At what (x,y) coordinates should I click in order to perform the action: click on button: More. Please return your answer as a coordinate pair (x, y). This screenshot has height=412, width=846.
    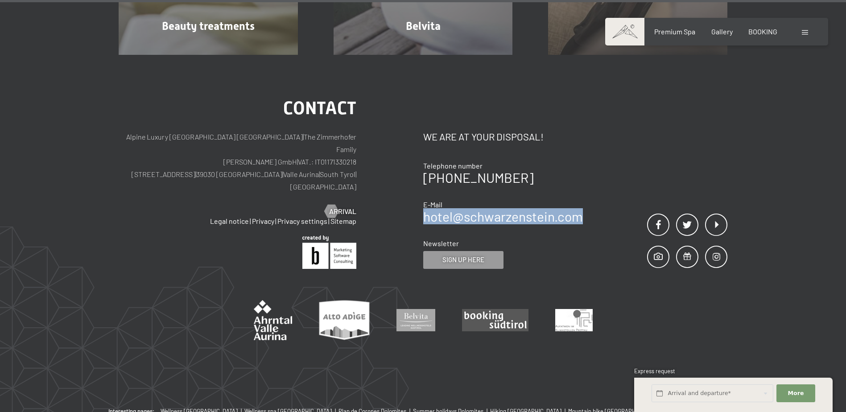
    Looking at the image, I should click on (796, 393).